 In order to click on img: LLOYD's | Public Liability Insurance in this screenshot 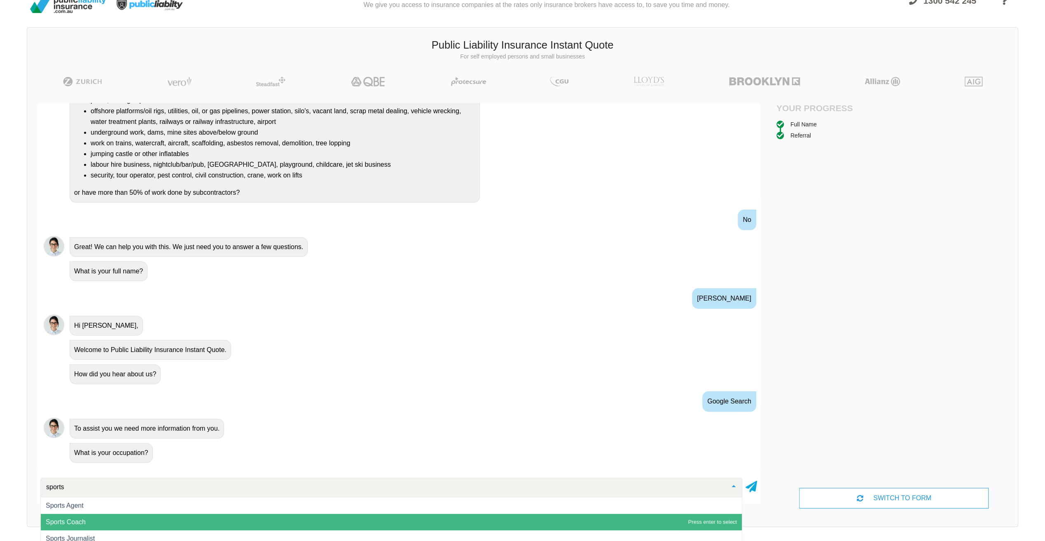, I will do `click(649, 82)`.